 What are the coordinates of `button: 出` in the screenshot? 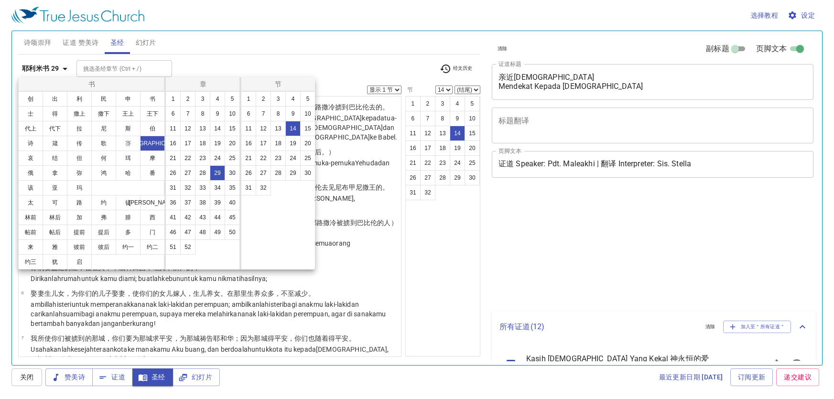 It's located at (55, 99).